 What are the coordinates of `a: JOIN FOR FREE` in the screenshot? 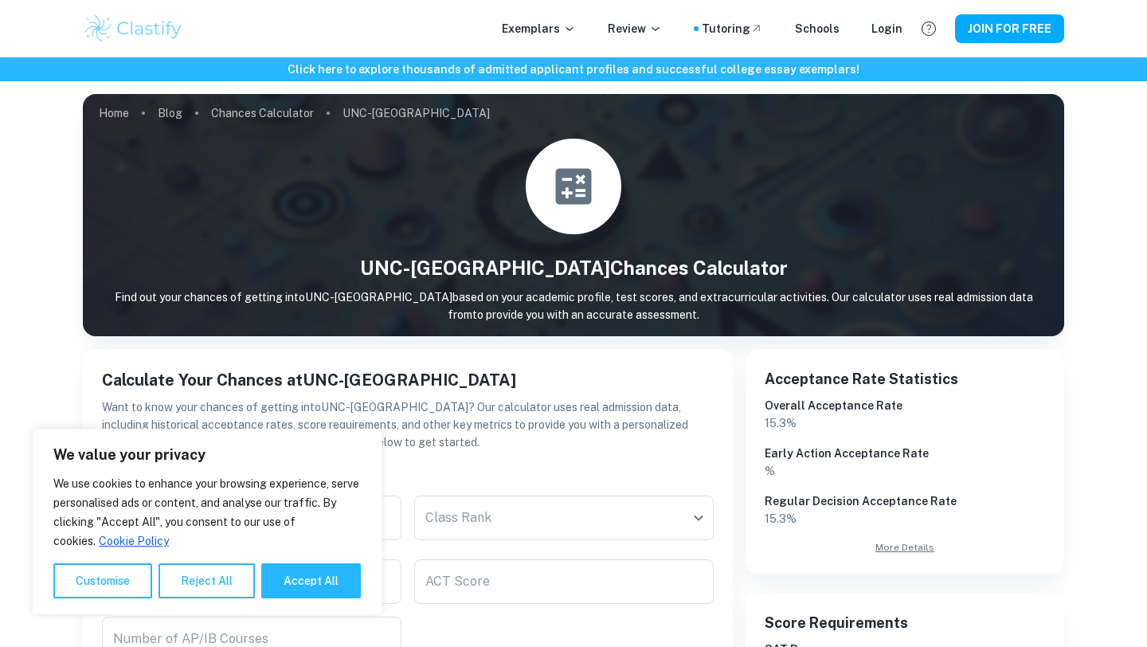 It's located at (1009, 29).